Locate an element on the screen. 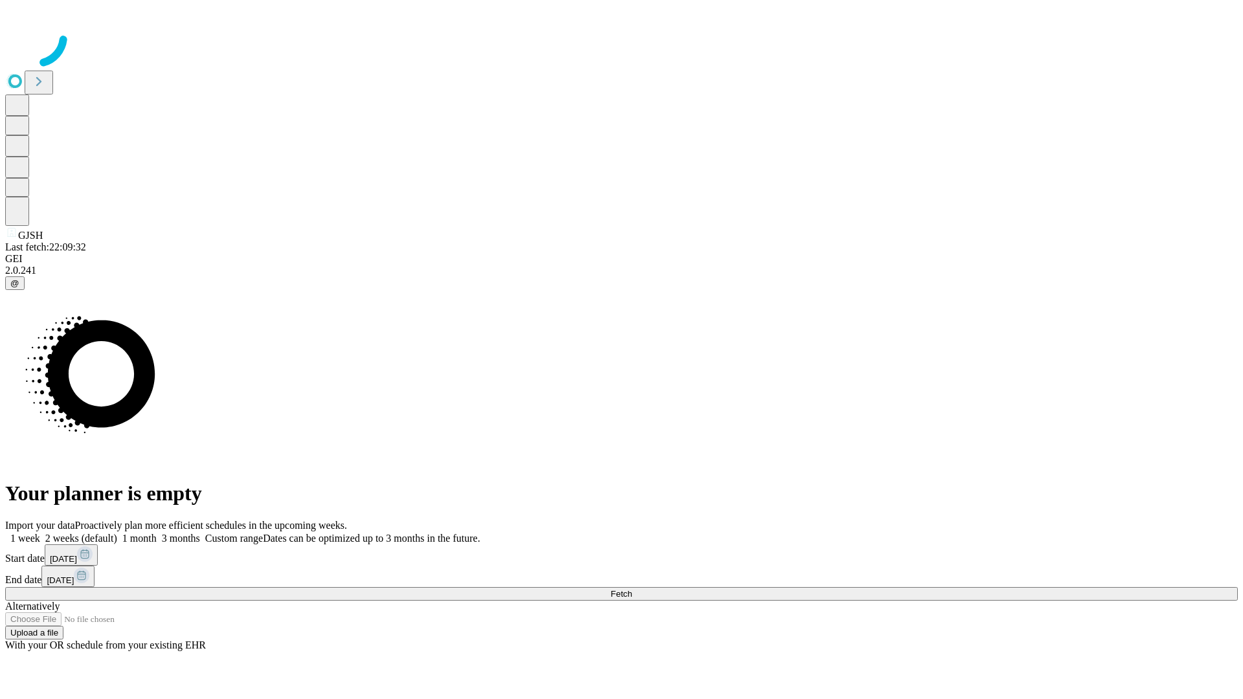  div: GEI is located at coordinates (621, 259).